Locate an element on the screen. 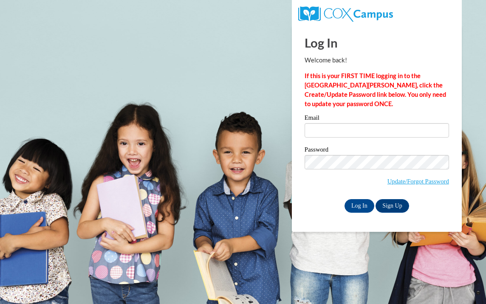 The height and width of the screenshot is (304, 486). input: Log In is located at coordinates (359, 206).